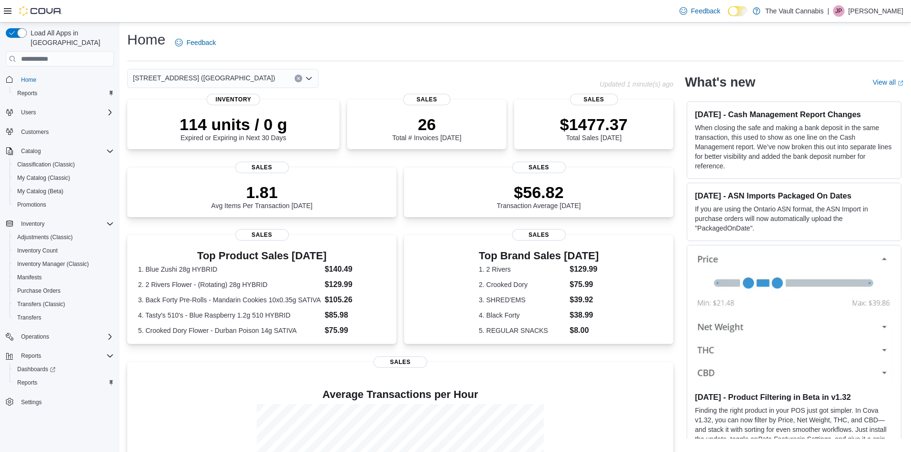  What do you see at coordinates (230, 269) in the screenshot?
I see `dt: 1. Blue Zushi 28g HYBRID` at bounding box center [230, 269].